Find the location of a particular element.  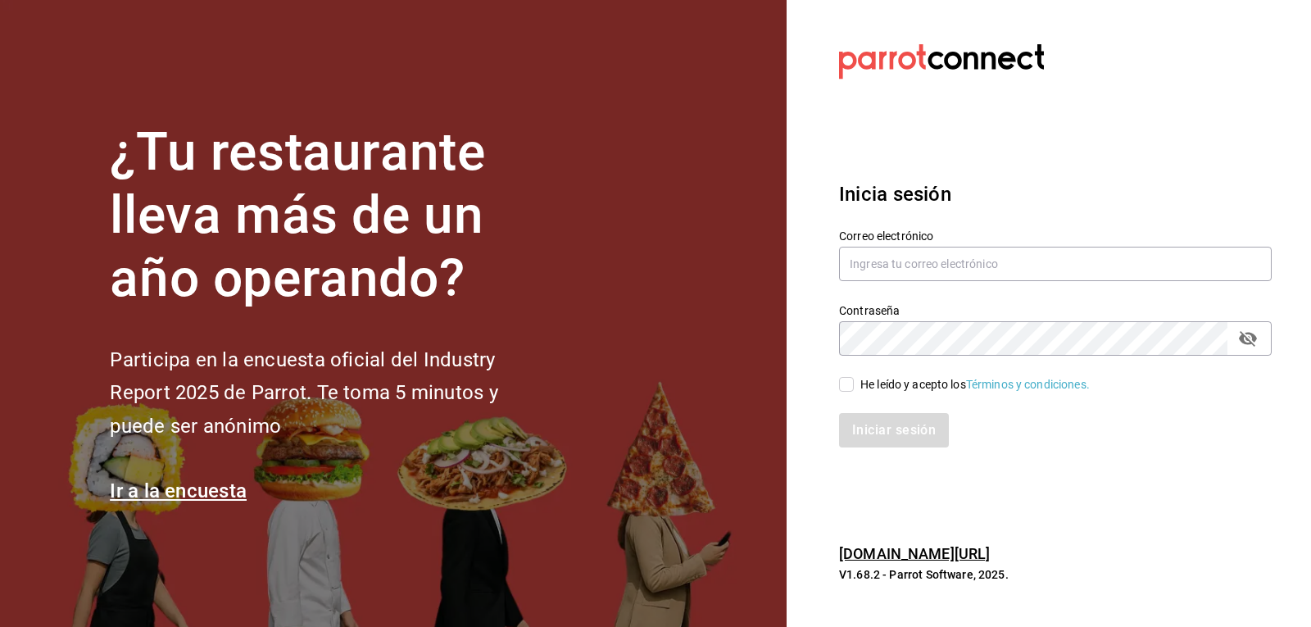

p: V1.68.2 - Parrot Software, 2025. is located at coordinates (1055, 574).